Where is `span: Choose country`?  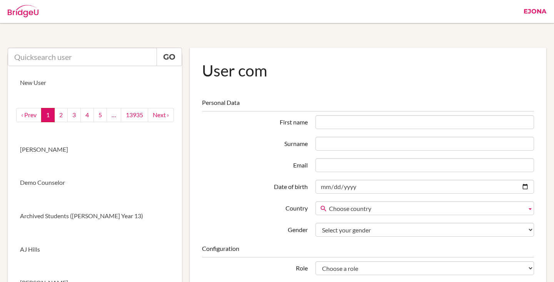 span: Choose country is located at coordinates (426, 209).